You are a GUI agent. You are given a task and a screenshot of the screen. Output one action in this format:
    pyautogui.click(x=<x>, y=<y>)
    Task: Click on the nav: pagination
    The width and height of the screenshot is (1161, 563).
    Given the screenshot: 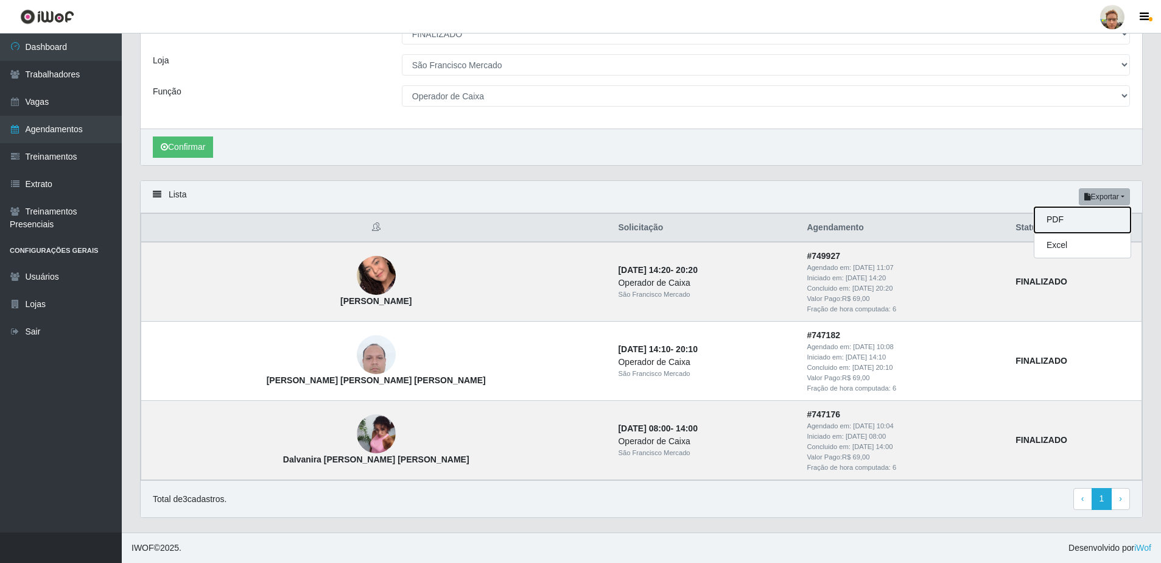 What is the action you would take?
    pyautogui.click(x=1102, y=499)
    